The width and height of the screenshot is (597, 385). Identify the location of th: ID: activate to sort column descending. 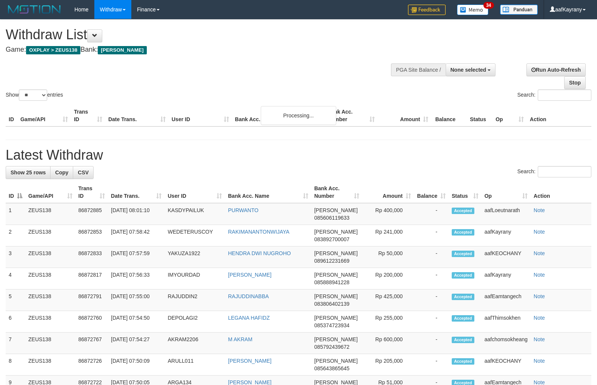
(15, 192).